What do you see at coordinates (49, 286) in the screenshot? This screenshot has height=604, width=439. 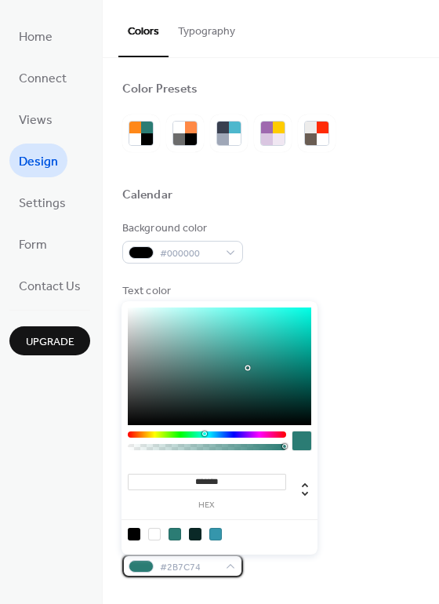 I see `span: Contact Us` at bounding box center [49, 286].